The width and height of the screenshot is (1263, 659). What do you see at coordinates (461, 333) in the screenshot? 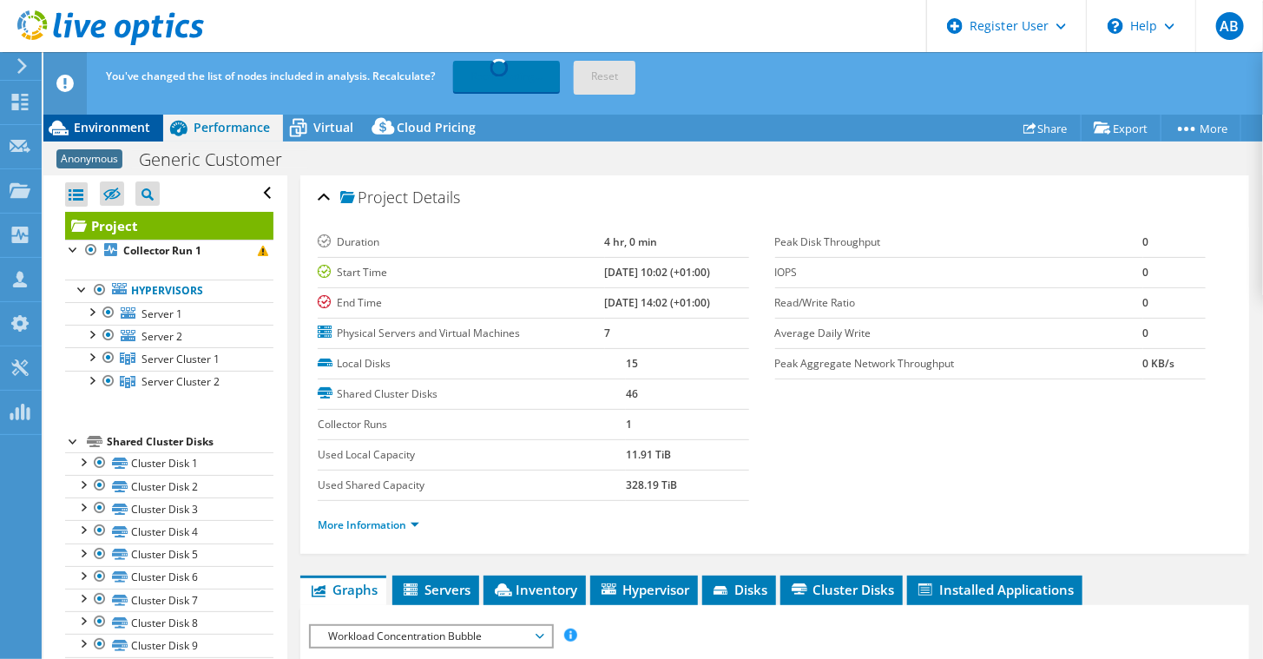
I see `label: Physical Servers and Virtual Machines` at bounding box center [461, 333].